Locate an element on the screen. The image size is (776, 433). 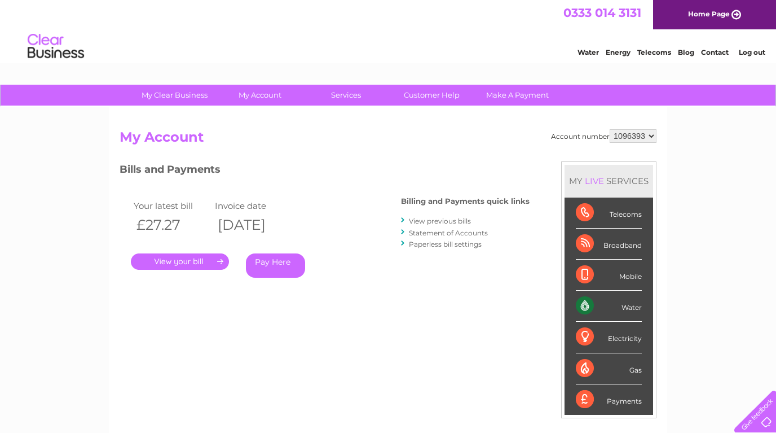
span: 0333 014 3131 is located at coordinates (603, 12).